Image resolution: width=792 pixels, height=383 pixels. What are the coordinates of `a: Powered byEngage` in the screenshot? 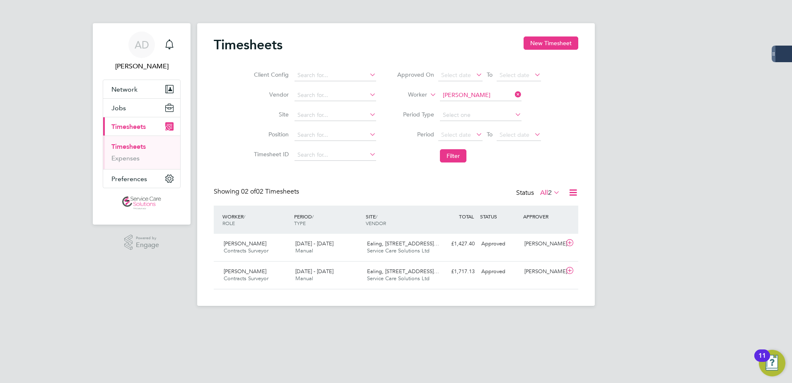 It's located at (142, 242).